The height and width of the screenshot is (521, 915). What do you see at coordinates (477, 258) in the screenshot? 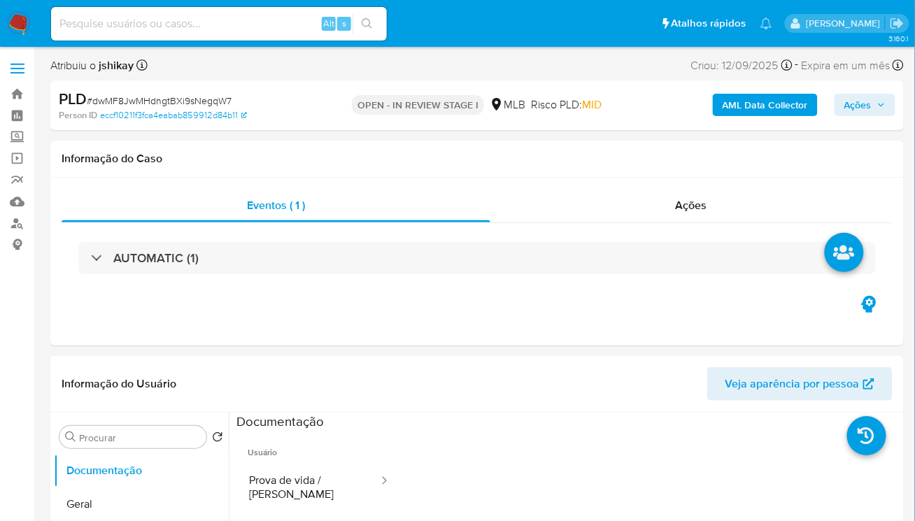
I see `div: AUTOMATIC (1)` at bounding box center [477, 258].